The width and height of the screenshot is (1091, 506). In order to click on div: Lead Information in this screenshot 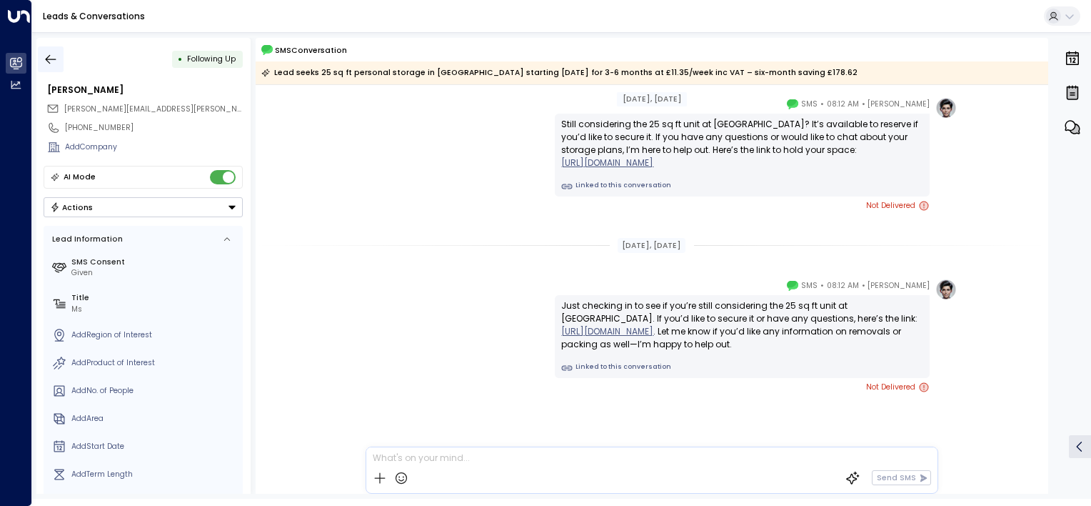, I will do `click(86, 239)`.